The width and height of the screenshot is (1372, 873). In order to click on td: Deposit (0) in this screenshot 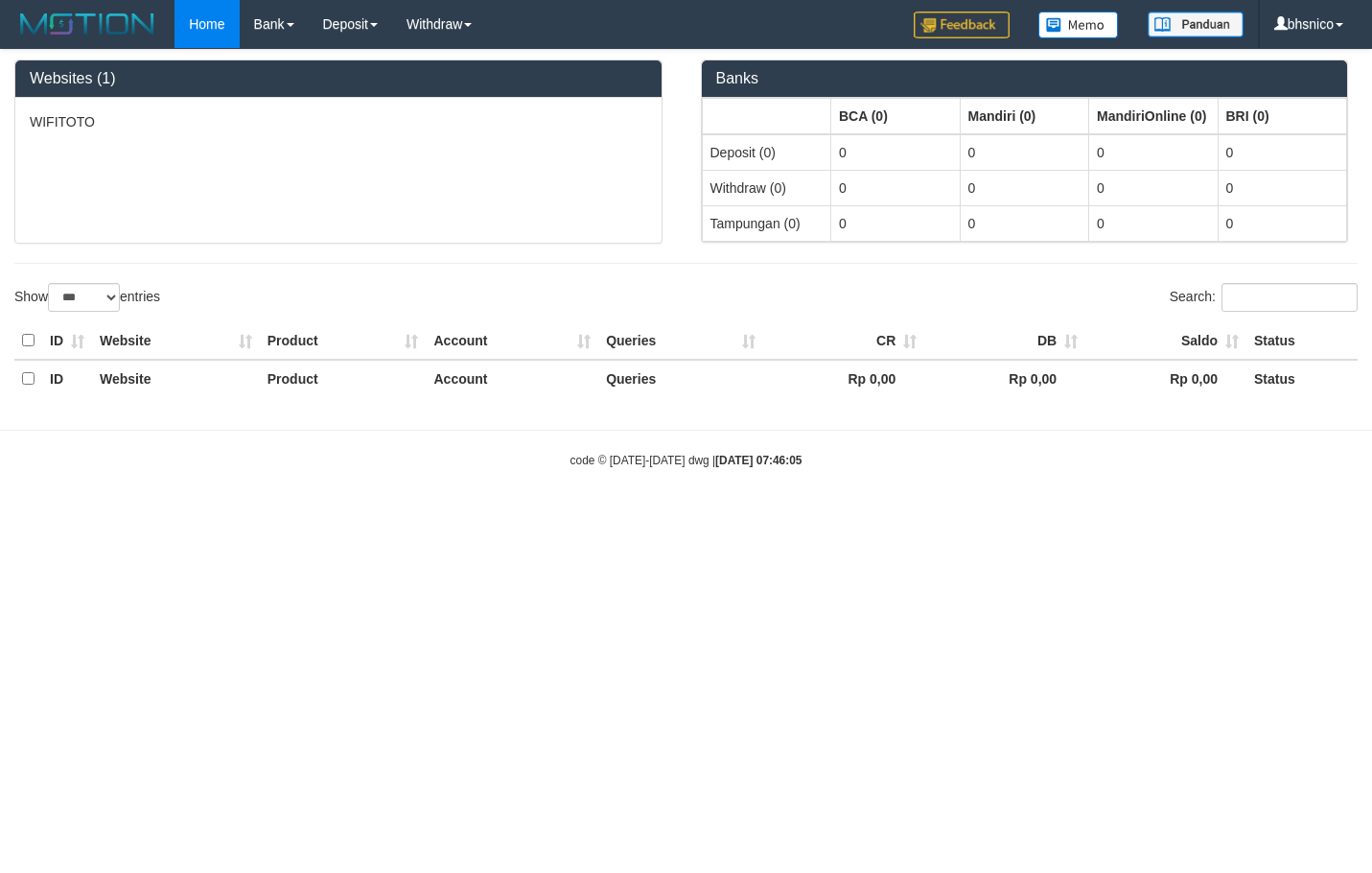, I will do `click(766, 152)`.